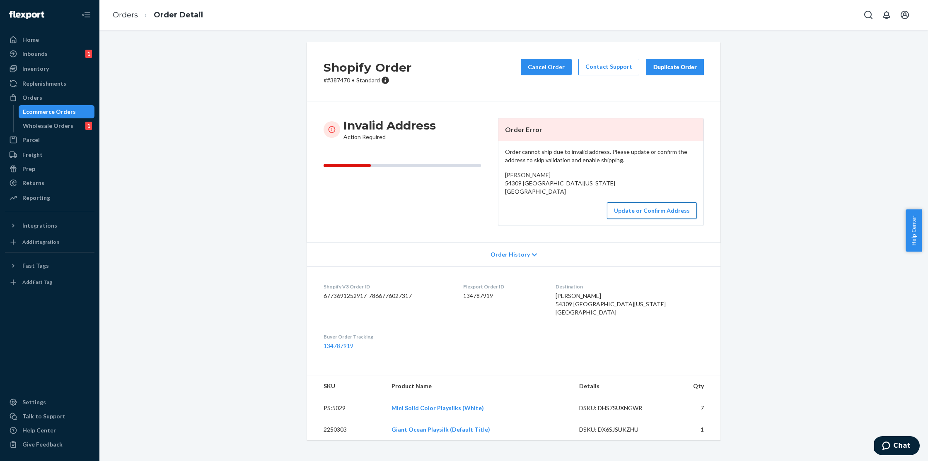 The height and width of the screenshot is (461, 928). What do you see at coordinates (50, 169) in the screenshot?
I see `a: Prep` at bounding box center [50, 169].